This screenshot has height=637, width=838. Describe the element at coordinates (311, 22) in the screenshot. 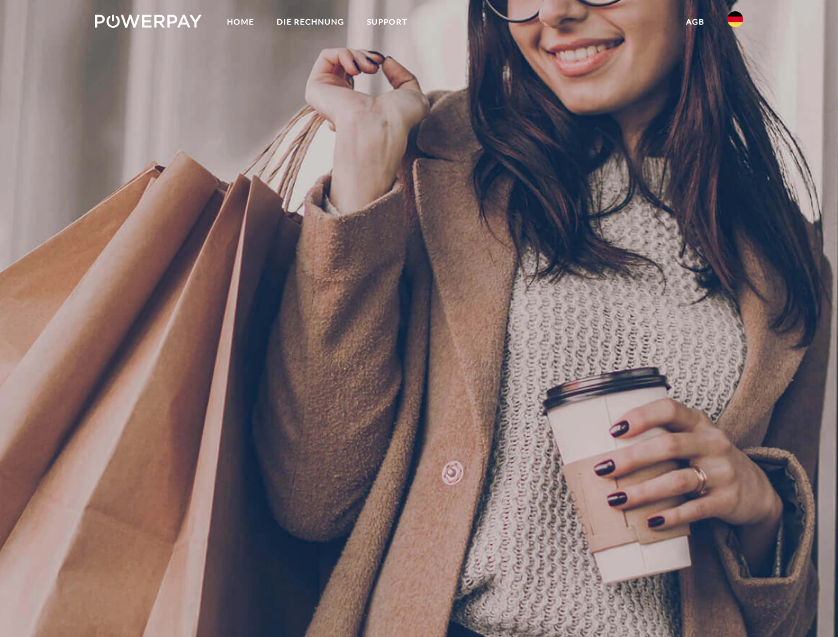

I see `a: DIE RECHNUNG` at that location.